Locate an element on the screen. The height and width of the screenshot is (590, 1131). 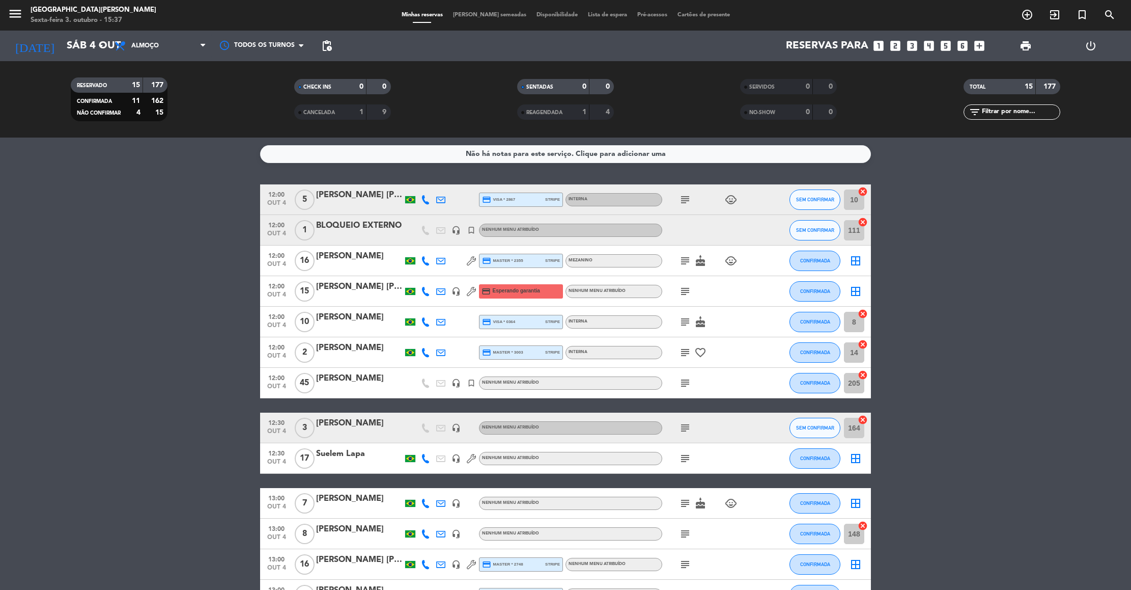
span: SENTADAS is located at coordinates (540, 87).